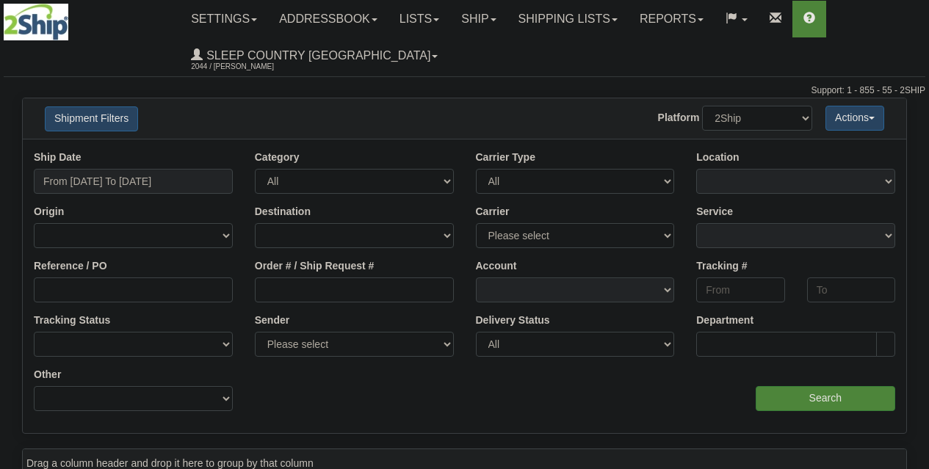 This screenshot has height=469, width=929. I want to click on label: Service, so click(715, 212).